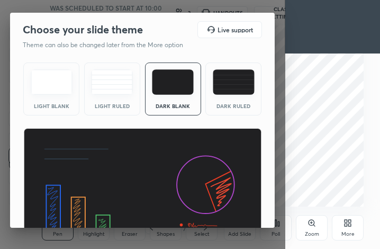  Describe the element at coordinates (51, 106) in the screenshot. I see `div: Light Blank` at that location.